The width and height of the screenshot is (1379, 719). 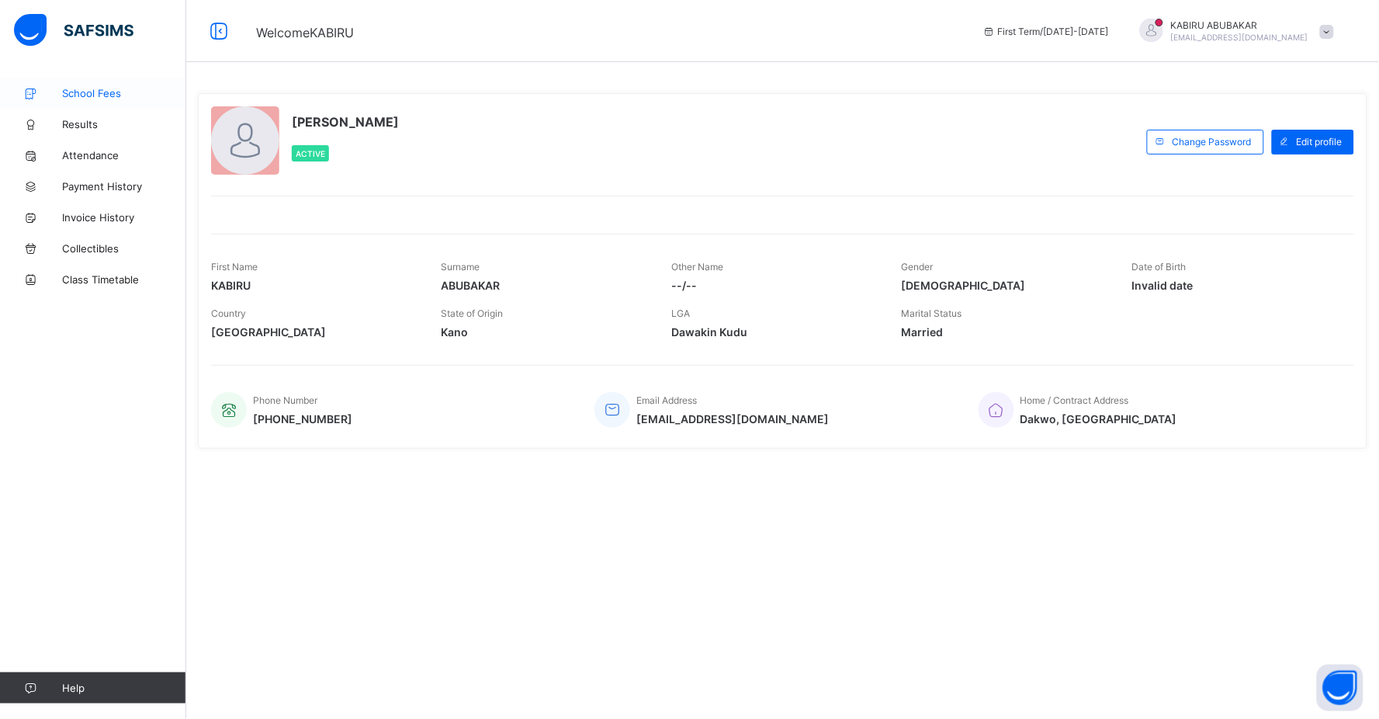 I want to click on span: First Name, so click(x=234, y=266).